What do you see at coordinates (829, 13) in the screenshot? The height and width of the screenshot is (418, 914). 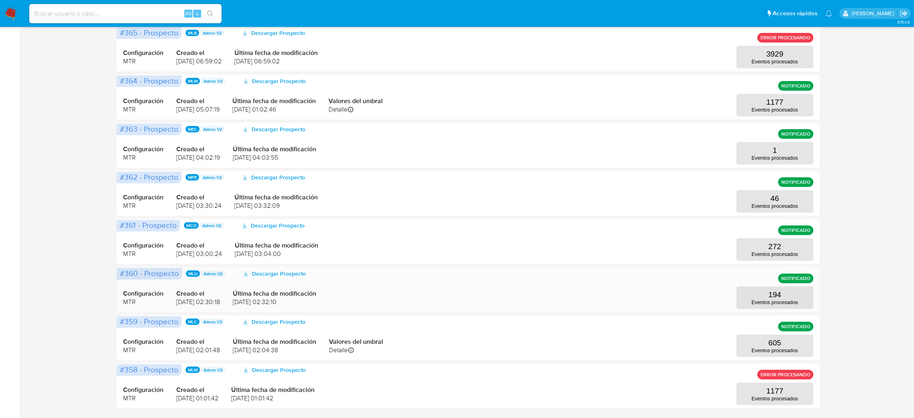 I see `a: Notificaciones` at bounding box center [829, 13].